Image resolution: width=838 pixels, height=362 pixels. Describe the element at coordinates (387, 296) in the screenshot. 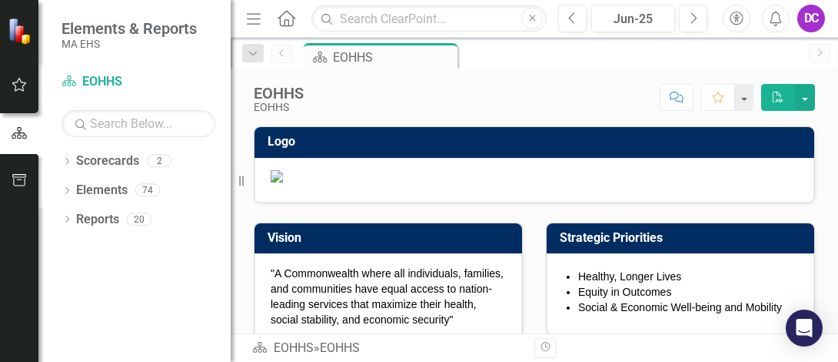

I see `span: "A Commonwealth where all individuals, families, and communities have equal access to nation-lead...` at that location.